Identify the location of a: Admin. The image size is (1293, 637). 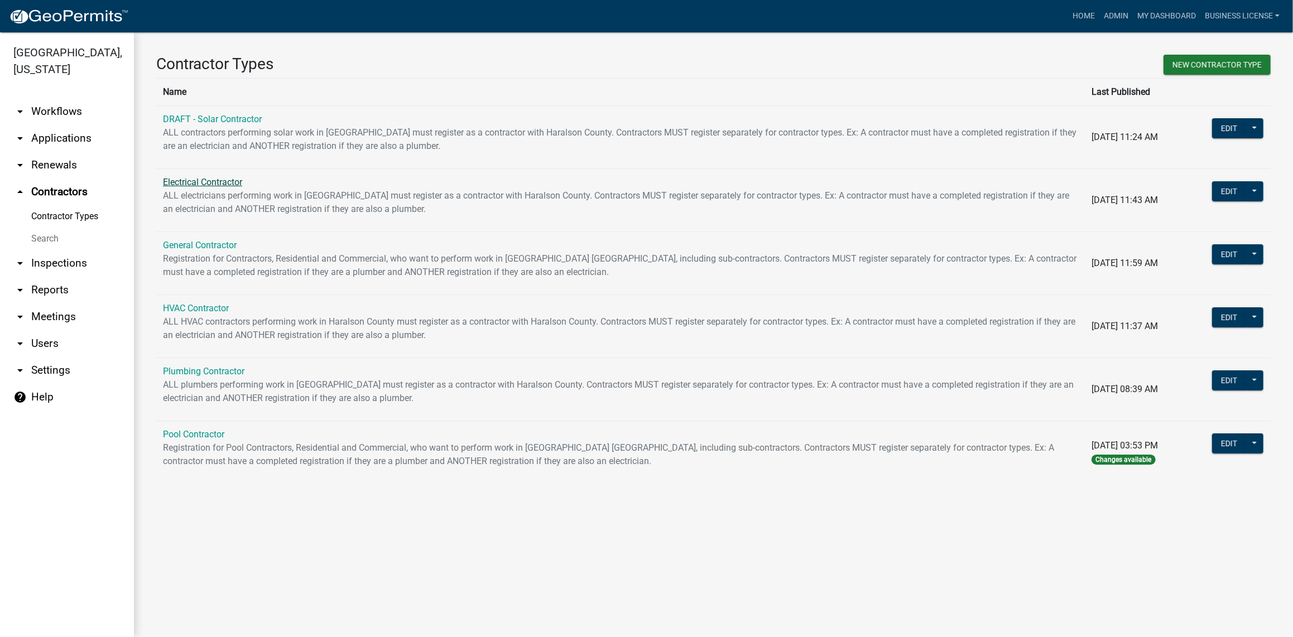
(1116, 16).